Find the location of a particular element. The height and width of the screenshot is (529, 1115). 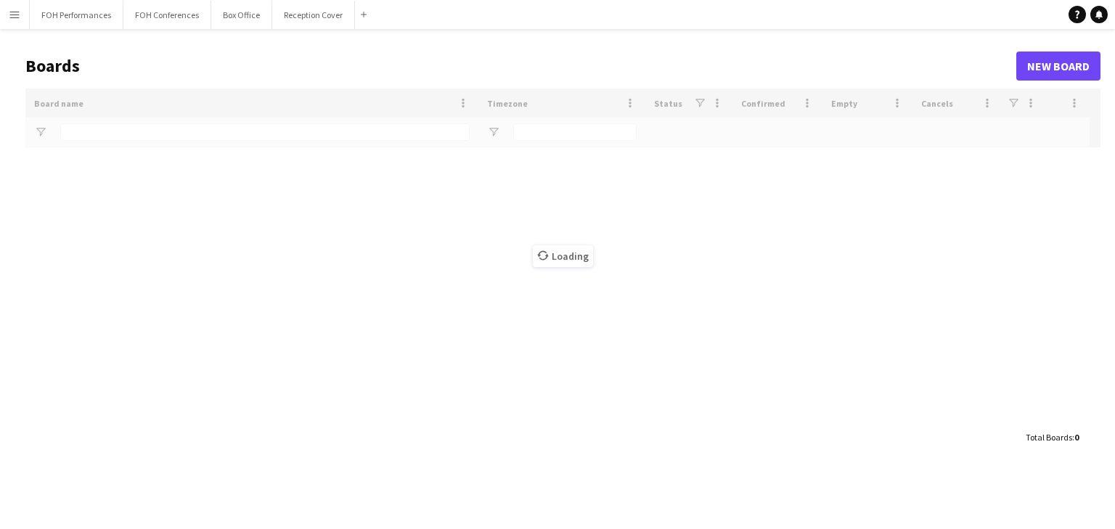

h1: Boards is located at coordinates (521, 66).